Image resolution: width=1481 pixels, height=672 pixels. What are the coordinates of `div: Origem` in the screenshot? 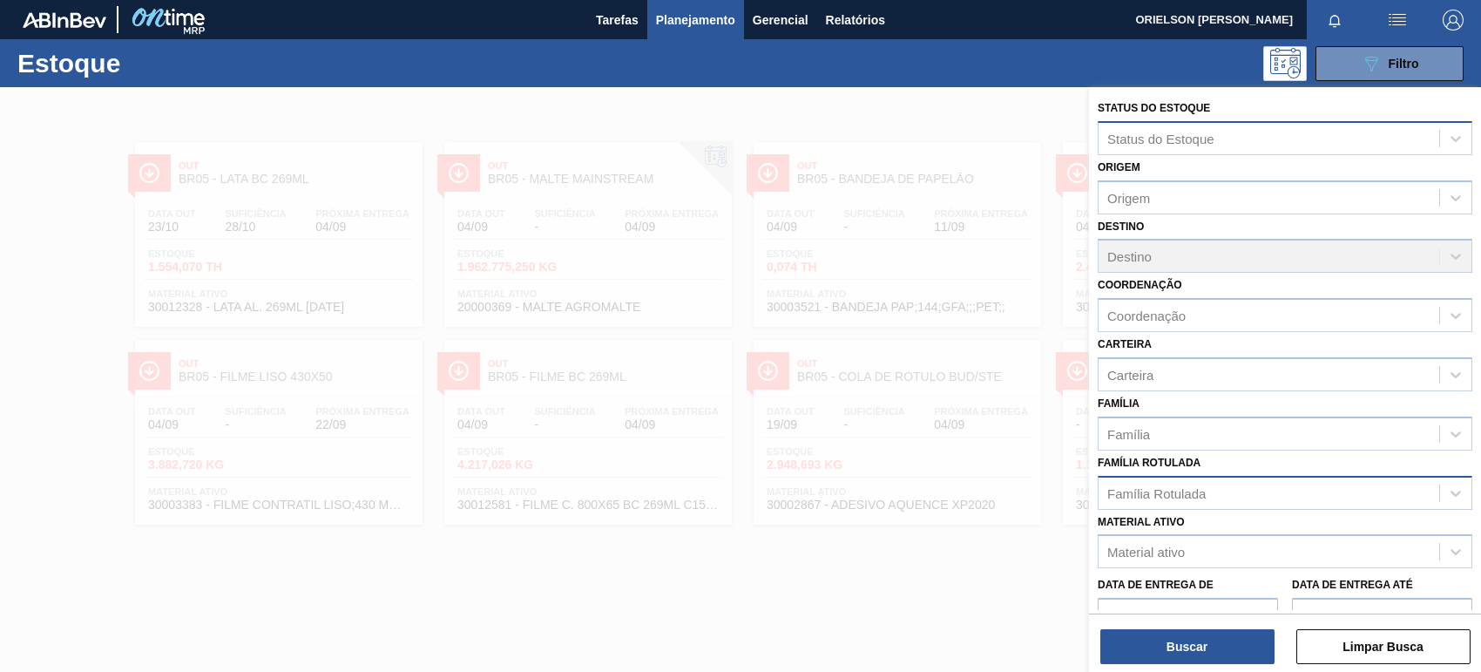 It's located at (1128, 197).